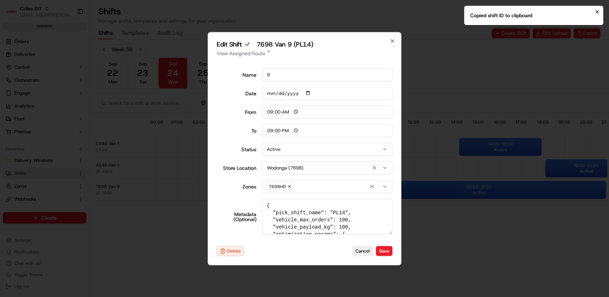 This screenshot has height=297, width=609. I want to click on input: Got a question? Start typing here..., so click(74, 50).